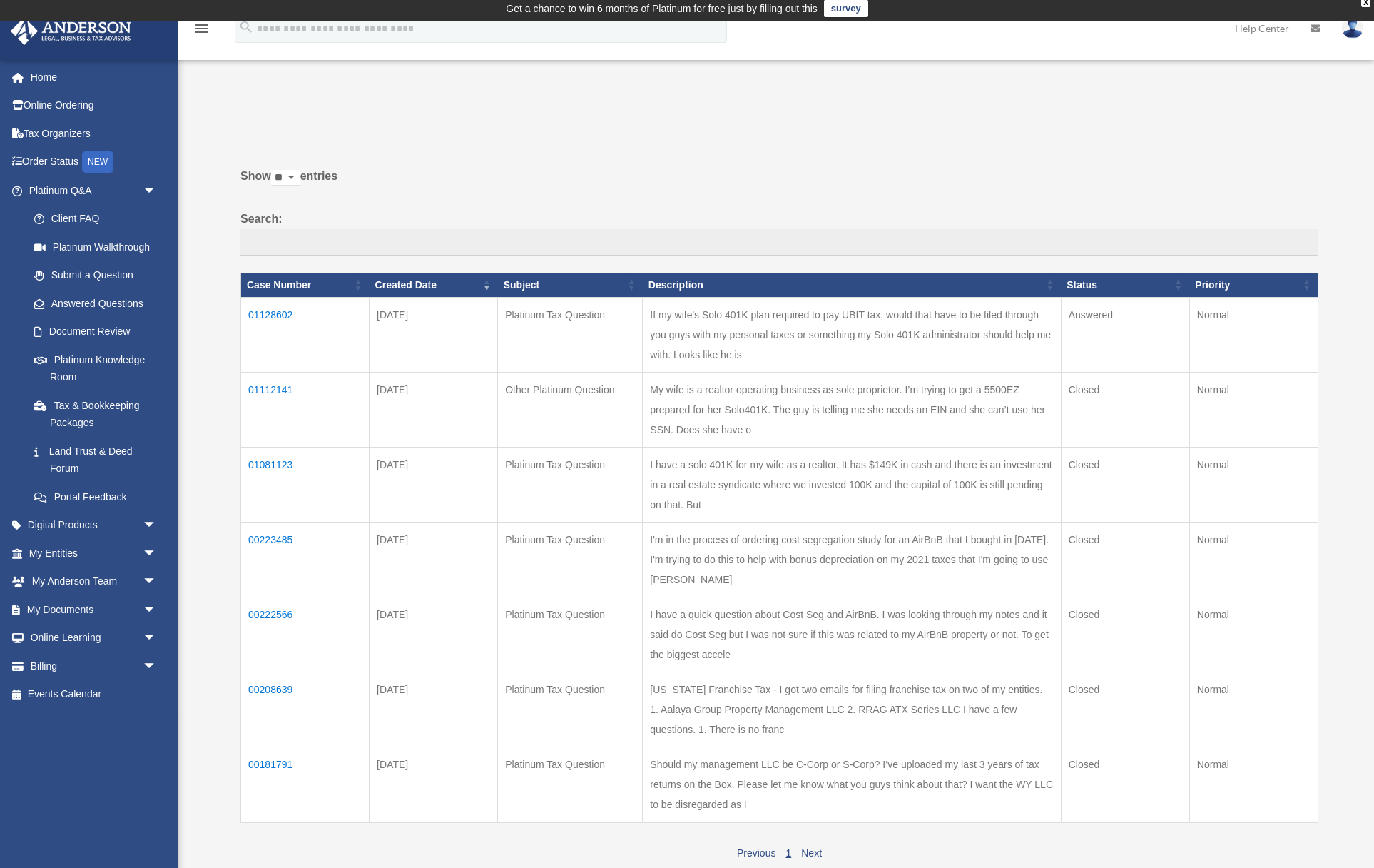 Image resolution: width=1374 pixels, height=868 pixels. Describe the element at coordinates (96, 332) in the screenshot. I see `a: Document Review` at that location.